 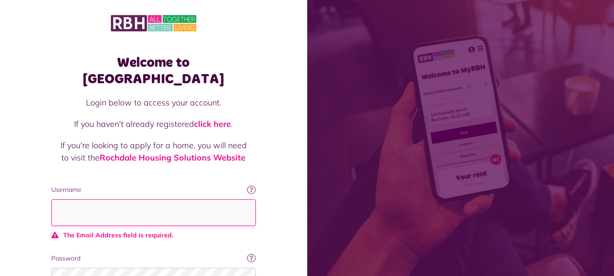 What do you see at coordinates (154, 124) in the screenshot?
I see `p: If you haven't already registered .` at bounding box center [154, 124].